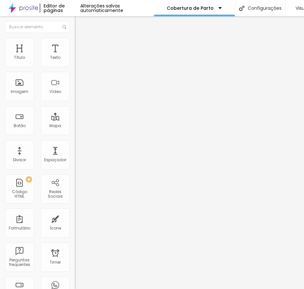  Describe the element at coordinates (20, 160) in the screenshot. I see `div: Divisor` at that location.